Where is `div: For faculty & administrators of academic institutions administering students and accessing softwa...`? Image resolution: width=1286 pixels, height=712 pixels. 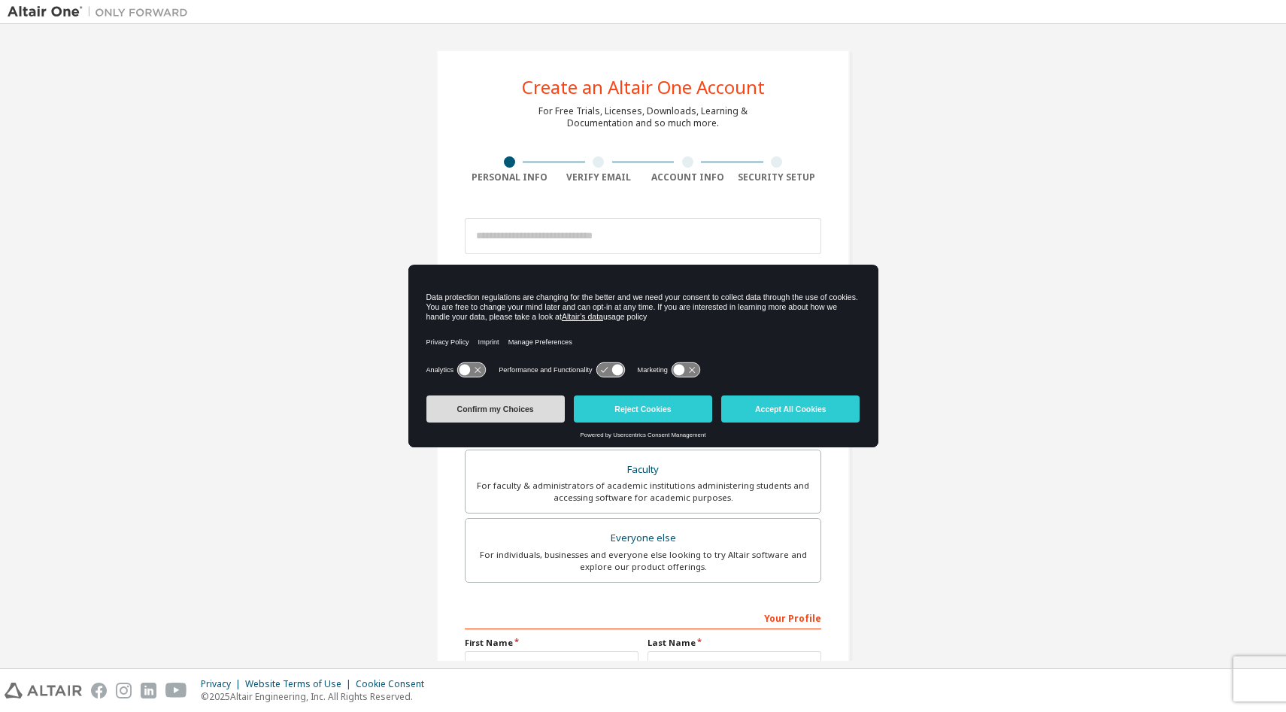
div: For faculty & administrators of academic institutions administering students and accessing softwa... is located at coordinates (643, 492).